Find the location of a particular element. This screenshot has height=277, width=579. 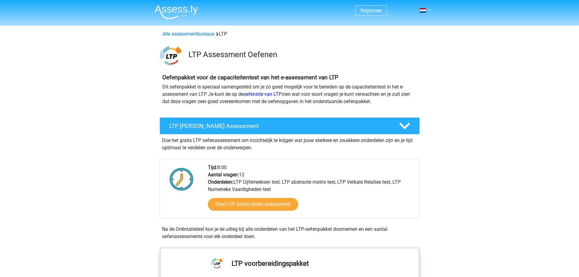

b: Onderdelen: is located at coordinates (221, 182).